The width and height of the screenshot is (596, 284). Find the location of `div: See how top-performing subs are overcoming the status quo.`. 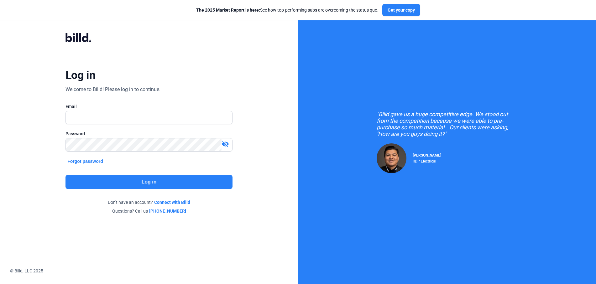

div: See how top-performing subs are overcoming the status quo. is located at coordinates (288, 10).